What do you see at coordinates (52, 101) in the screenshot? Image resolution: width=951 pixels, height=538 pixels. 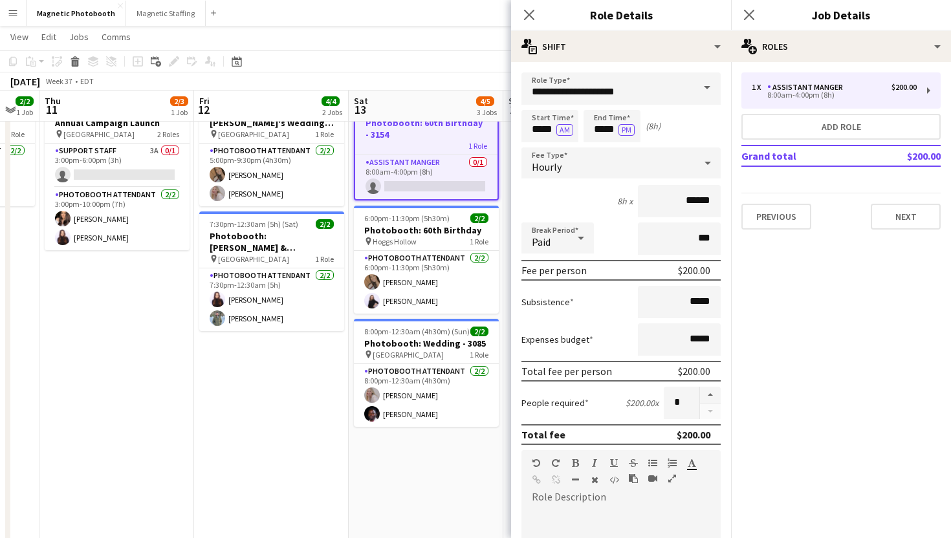 I see `span: Thu` at bounding box center [52, 101].